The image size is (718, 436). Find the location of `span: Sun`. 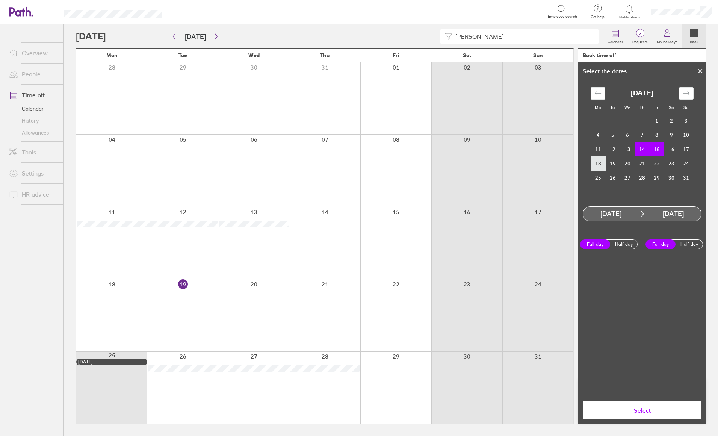

span: Sun is located at coordinates (538, 55).